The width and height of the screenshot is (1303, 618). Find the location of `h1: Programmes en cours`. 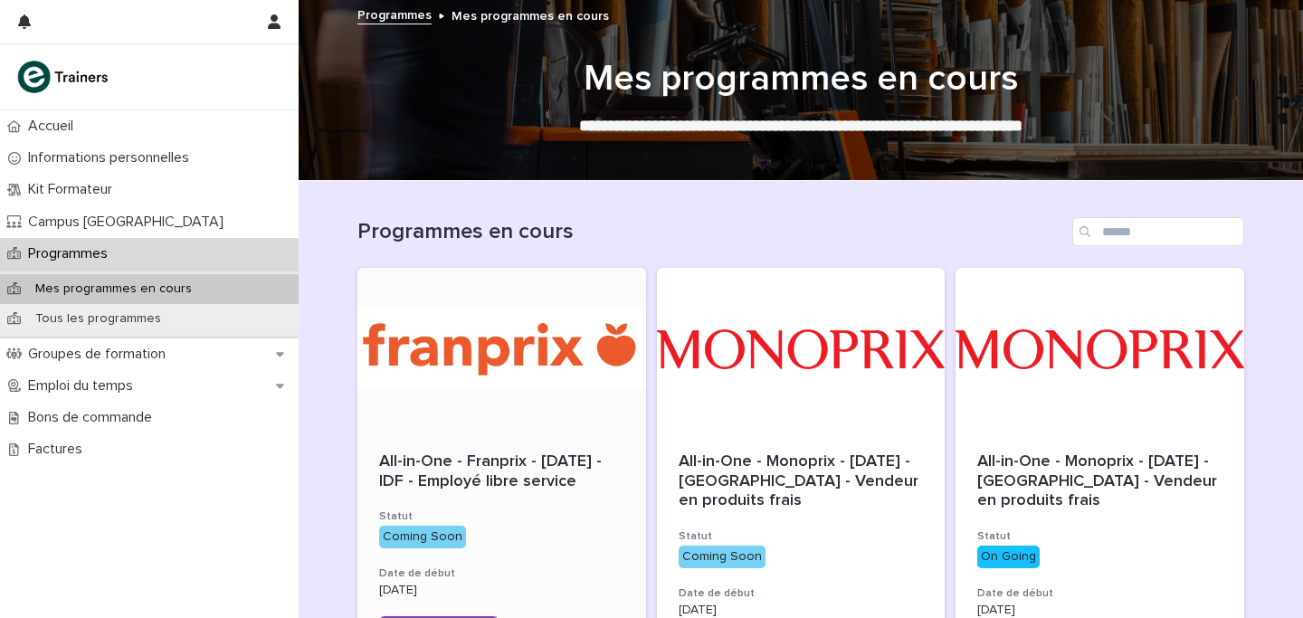

h1: Programmes en cours is located at coordinates (711, 232).